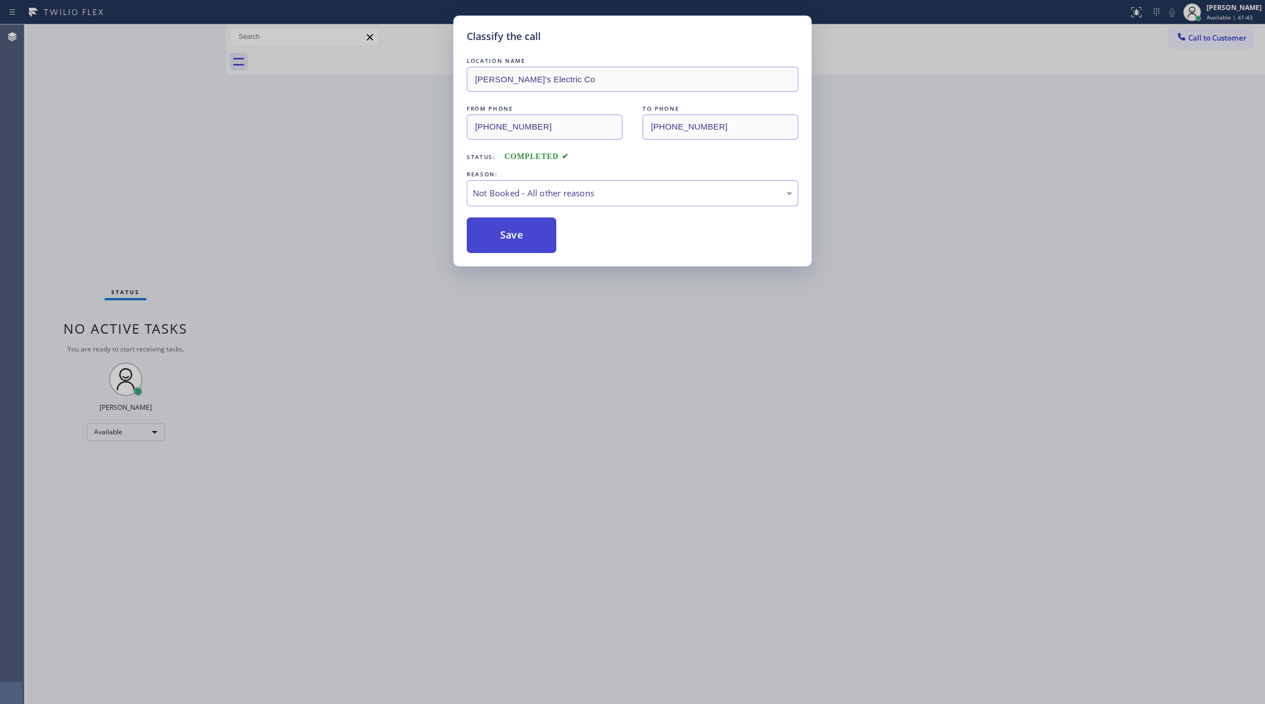 The width and height of the screenshot is (1265, 704). Describe the element at coordinates (544, 108) in the screenshot. I see `div: FROM PHONE` at that location.